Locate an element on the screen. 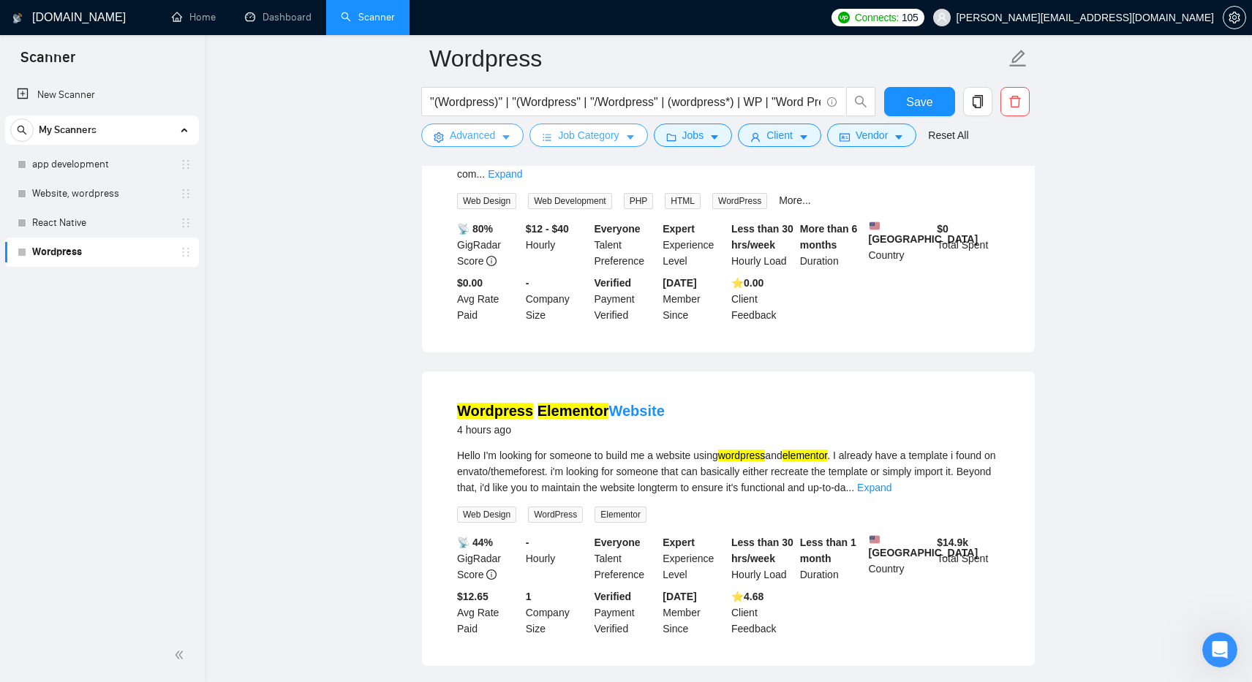 The image size is (1252, 682). div: Hourly Load is located at coordinates (763, 559).